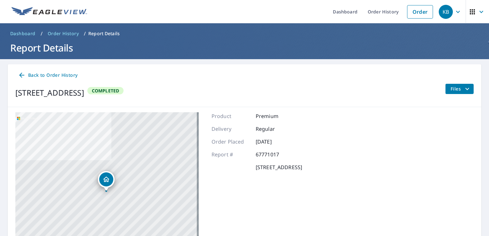 This screenshot has height=236, width=489. What do you see at coordinates (231, 116) in the screenshot?
I see `p: Product` at bounding box center [231, 116].